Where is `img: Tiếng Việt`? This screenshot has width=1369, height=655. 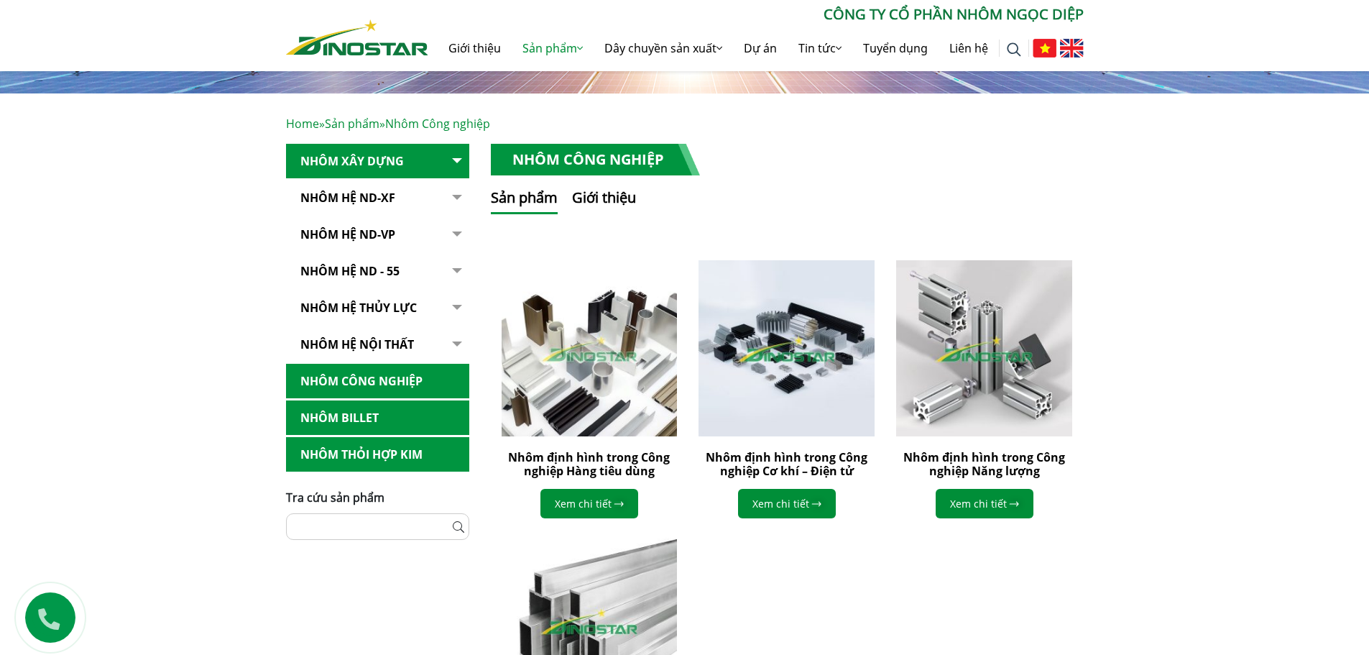
img: Tiếng Việt is located at coordinates (1044, 48).